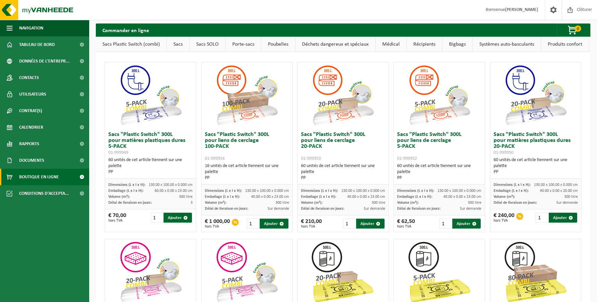  What do you see at coordinates (131, 44) in the screenshot?
I see `a: Sacs Plastic Switch (combi)` at bounding box center [131, 44].